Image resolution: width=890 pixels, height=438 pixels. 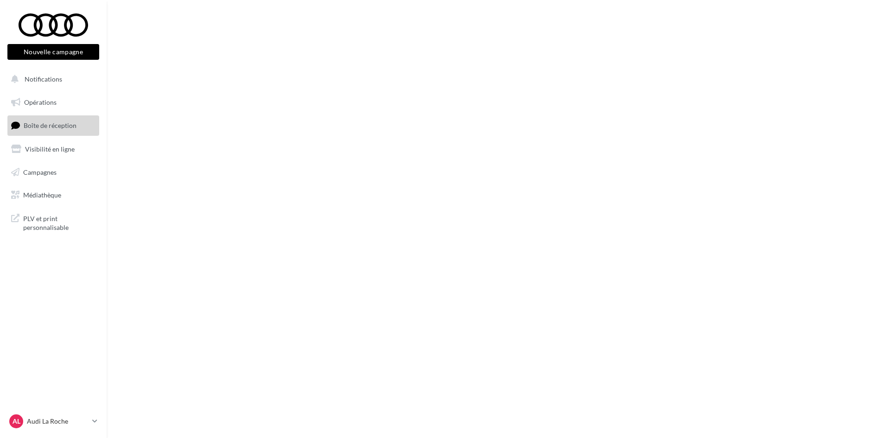 I want to click on span: PLV et print personnalisable, so click(x=59, y=222).